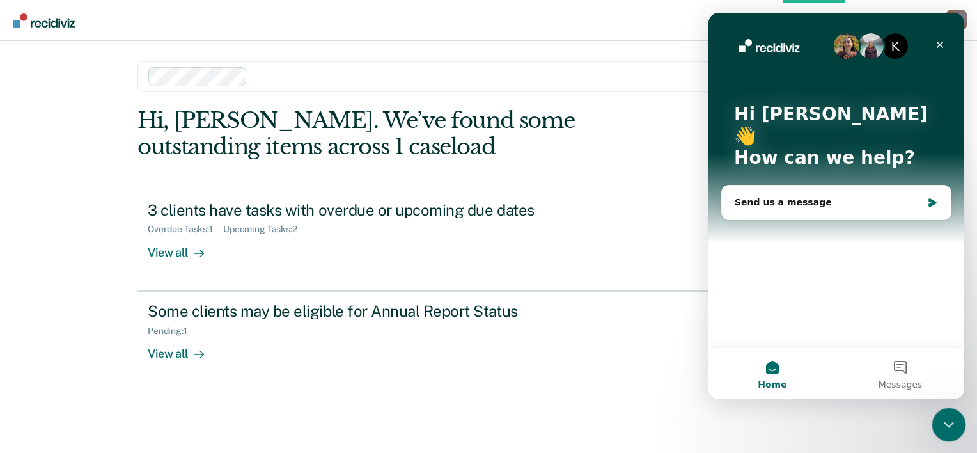 The height and width of the screenshot is (453, 977). I want to click on img: Profile image for Rajan, so click(138, 33).